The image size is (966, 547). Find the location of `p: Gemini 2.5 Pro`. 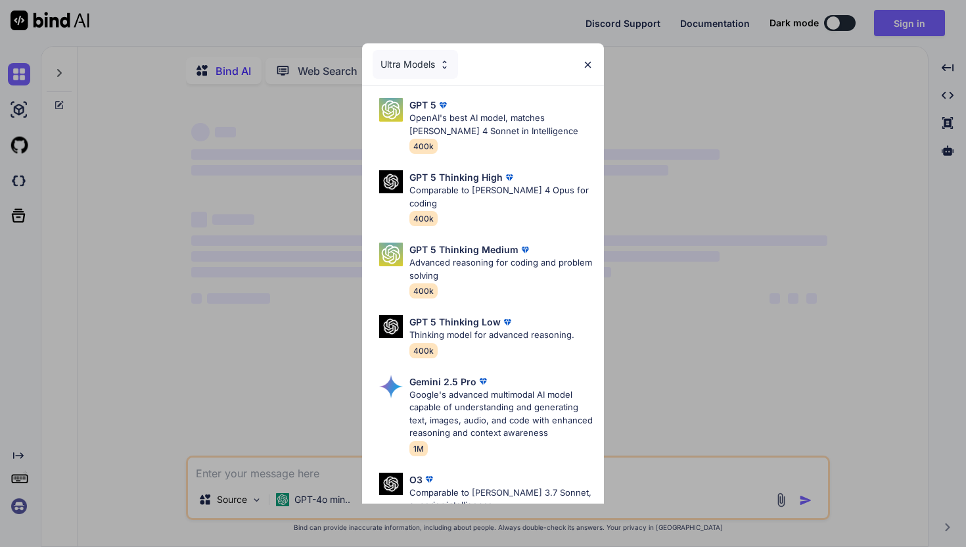

p: Gemini 2.5 Pro is located at coordinates (443, 381).